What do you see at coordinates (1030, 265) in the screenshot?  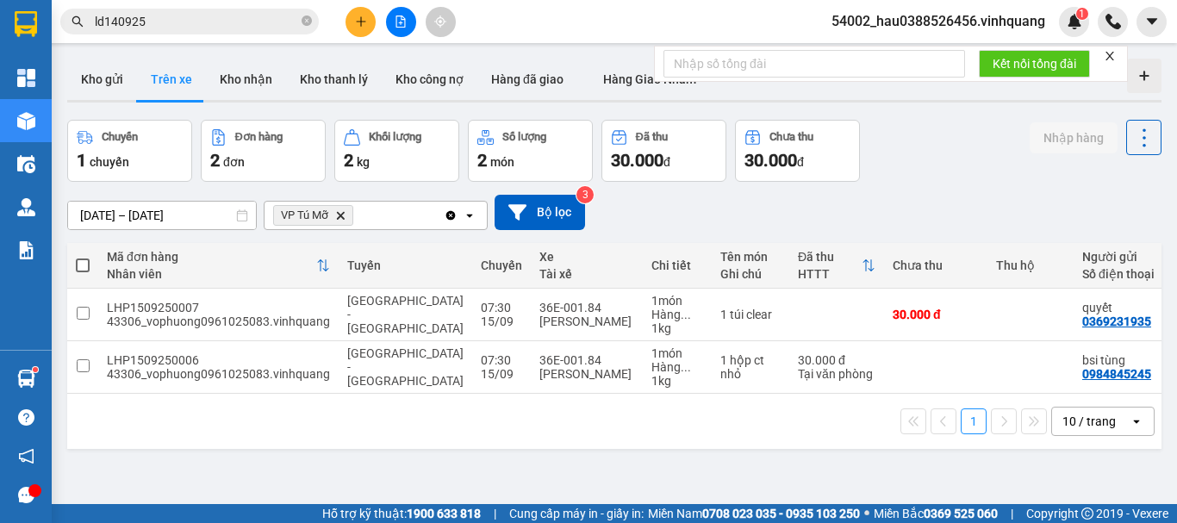 I see `div: Thu hộ` at bounding box center [1030, 265].